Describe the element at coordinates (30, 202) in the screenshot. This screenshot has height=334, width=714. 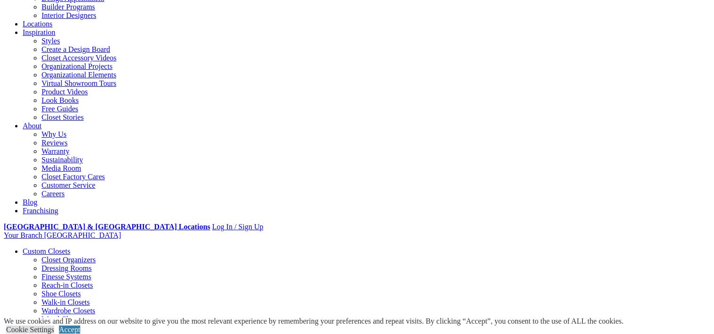
I see `a: Blog` at that location.